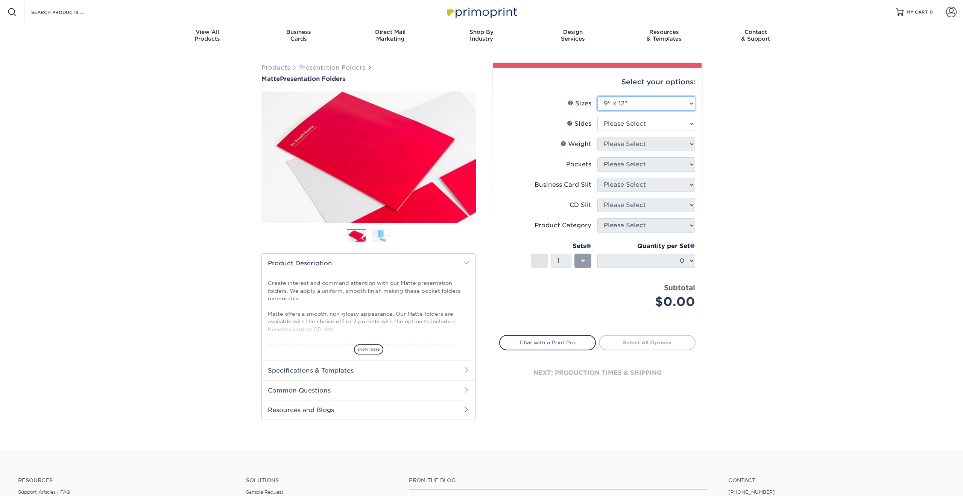 This screenshot has width=963, height=496. What do you see at coordinates (649, 302) in the screenshot?
I see `div: $0.00` at bounding box center [649, 302].